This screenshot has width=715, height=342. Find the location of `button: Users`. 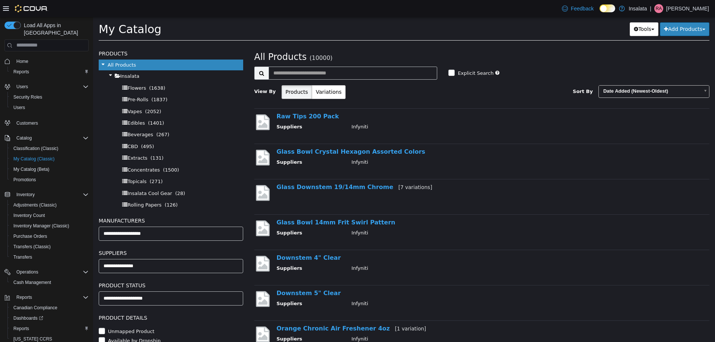

button: Users is located at coordinates (47, 87).